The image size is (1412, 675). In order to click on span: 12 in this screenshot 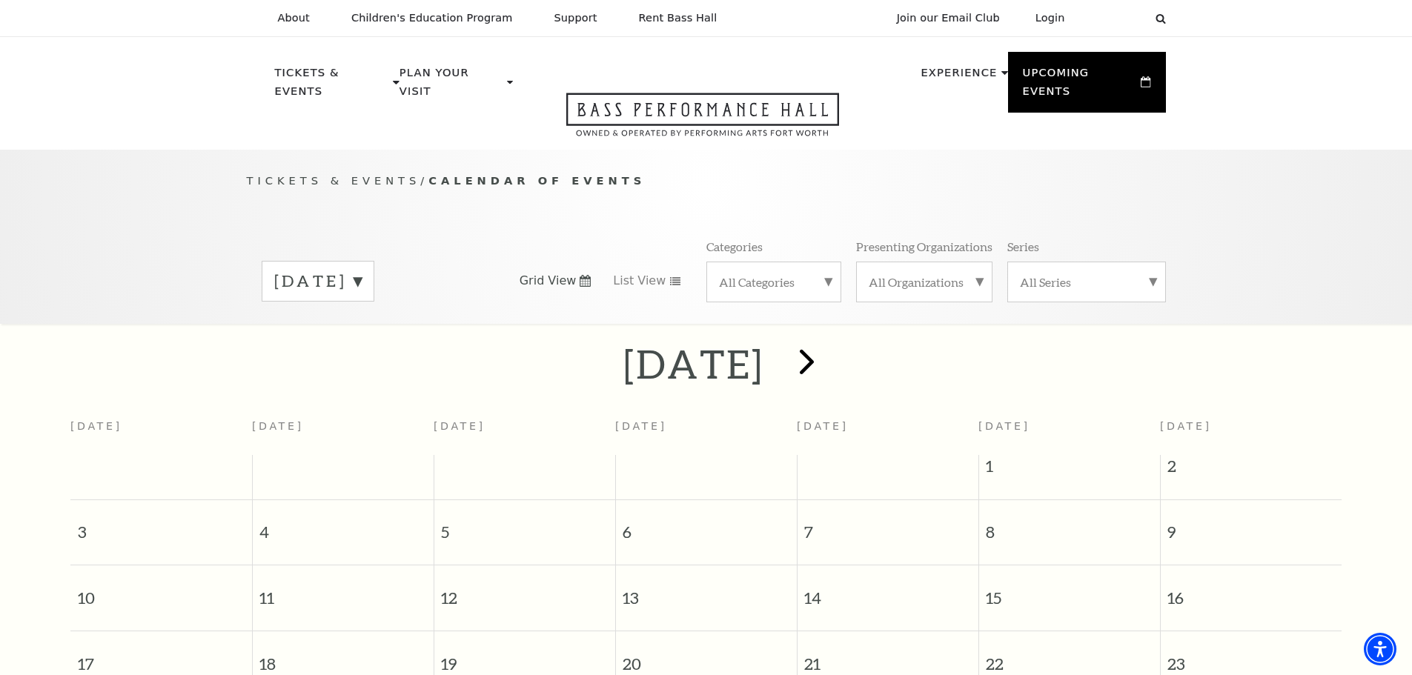, I will do `click(525, 591)`.